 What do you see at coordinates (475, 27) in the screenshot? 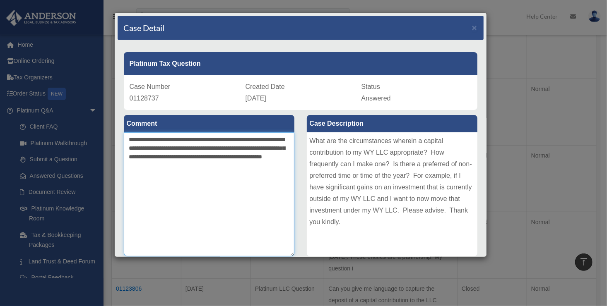
I see `button: Close` at bounding box center [475, 27].